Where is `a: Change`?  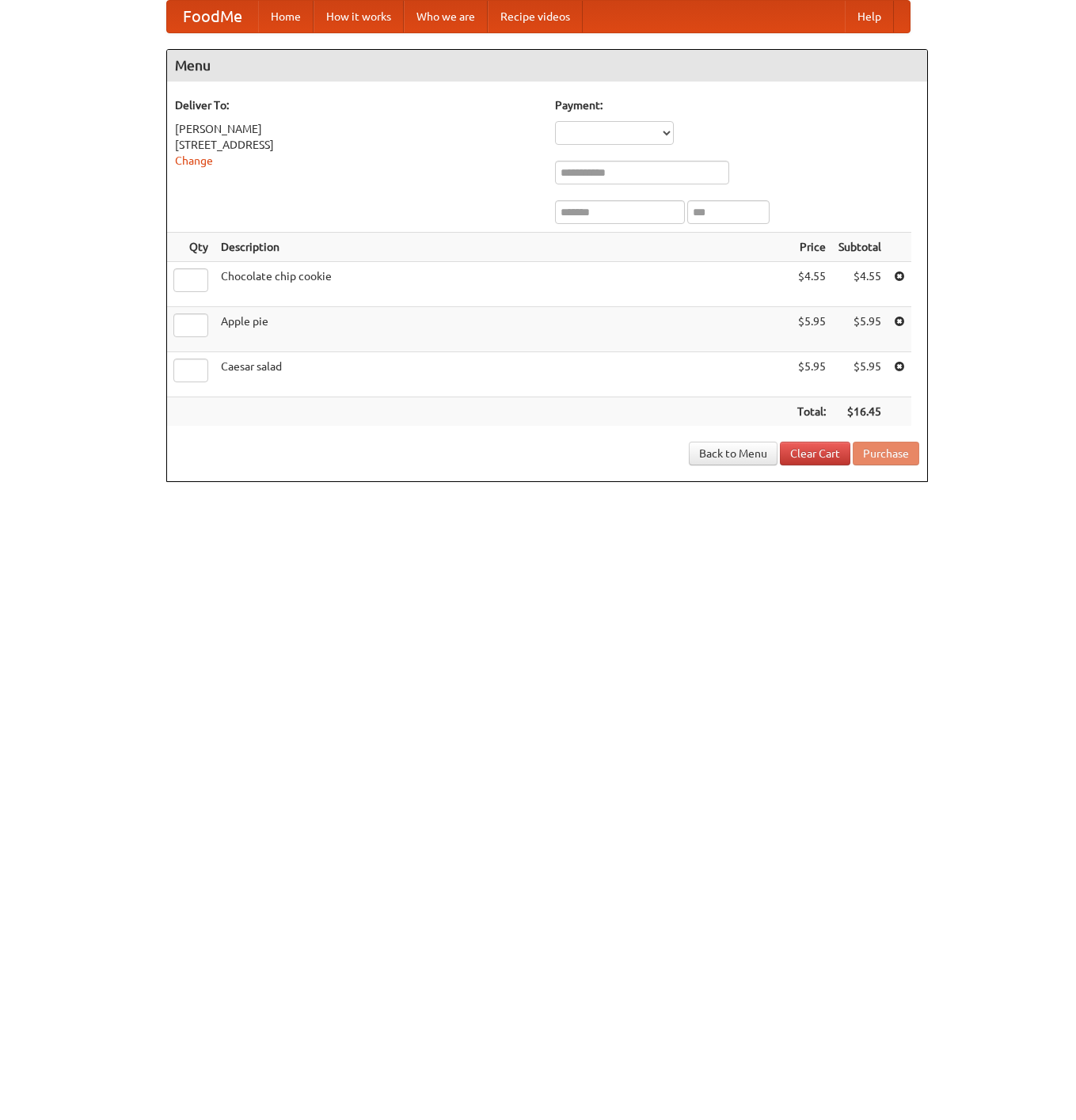
a: Change is located at coordinates (194, 161).